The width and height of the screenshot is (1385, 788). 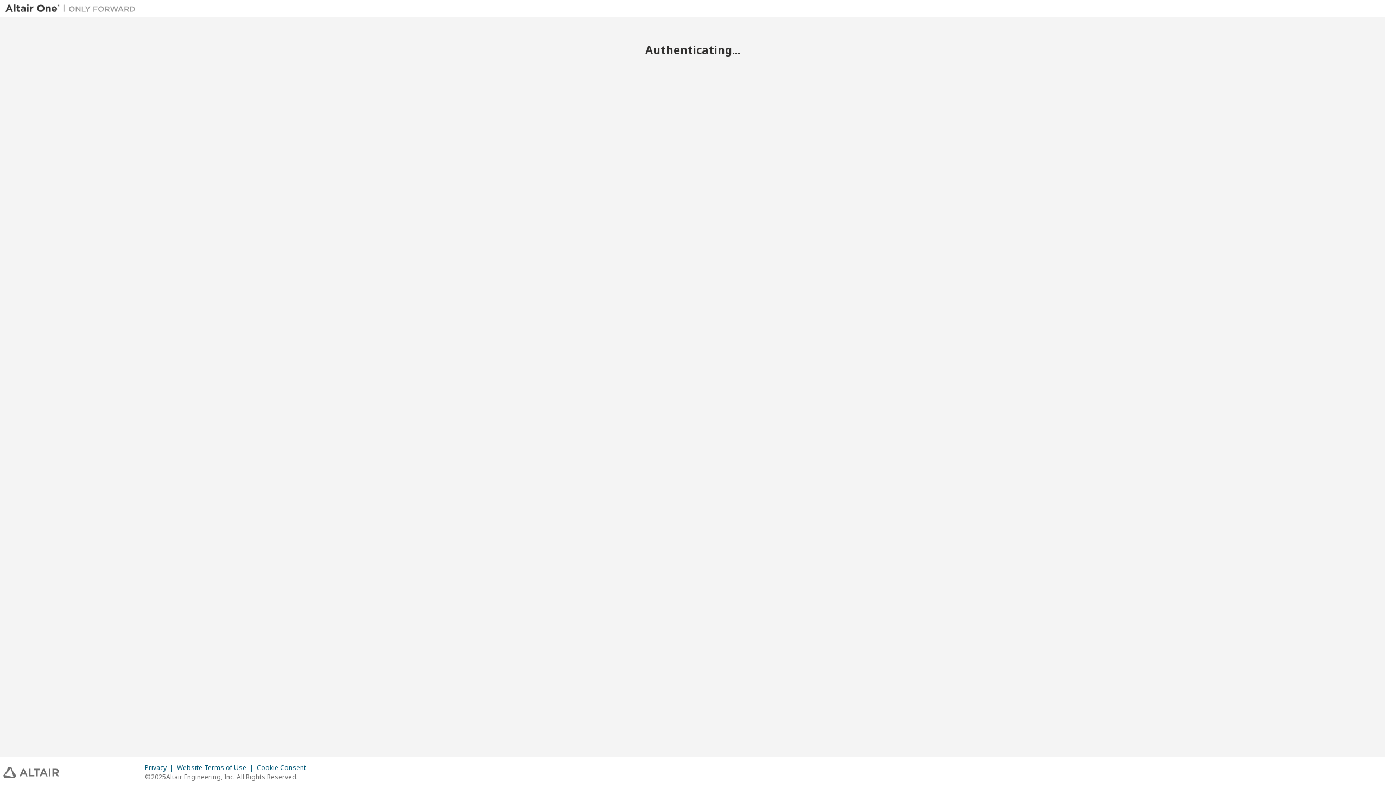 What do you see at coordinates (161, 768) in the screenshot?
I see `div: Privacy` at bounding box center [161, 768].